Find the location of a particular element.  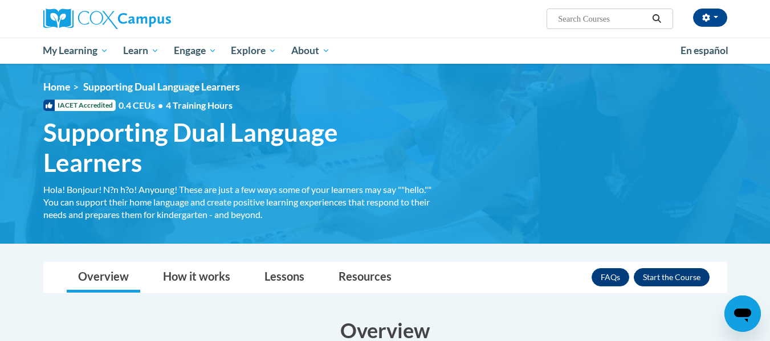

span: IACET Accredited is located at coordinates (79, 105).